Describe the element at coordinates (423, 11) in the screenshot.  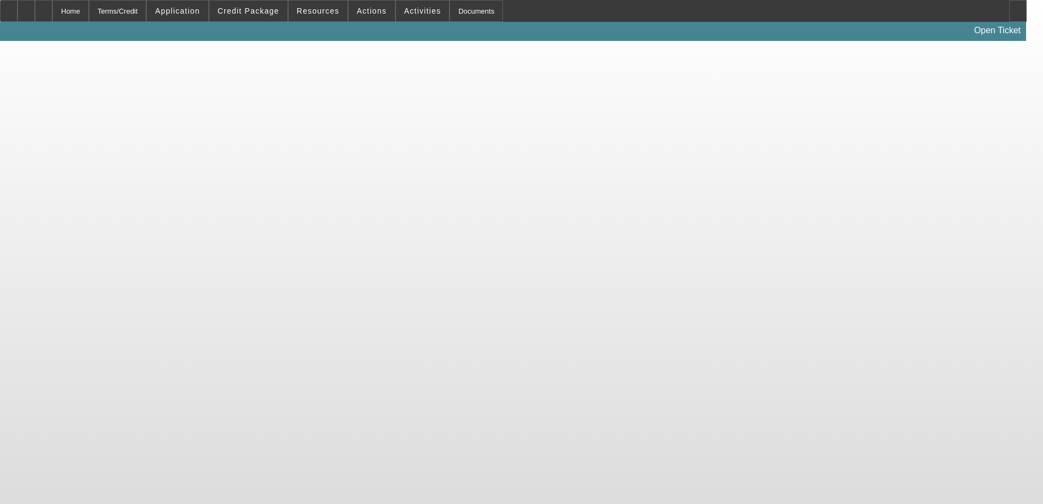
I see `button: Activities` at that location.